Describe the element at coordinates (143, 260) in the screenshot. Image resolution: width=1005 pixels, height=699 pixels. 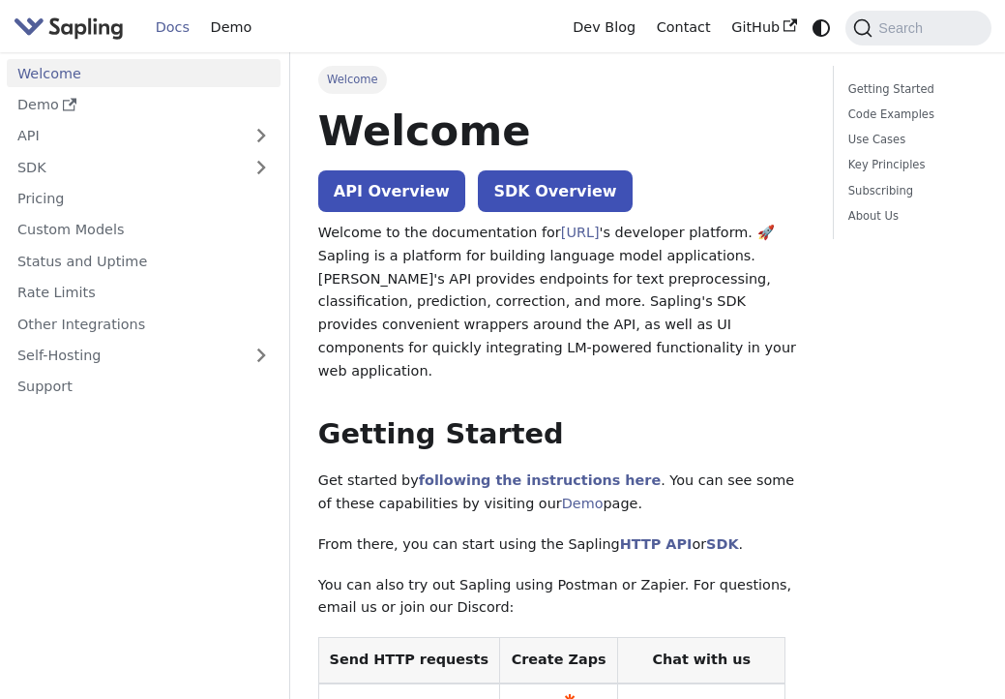
I see `a: Status and Uptime` at that location.